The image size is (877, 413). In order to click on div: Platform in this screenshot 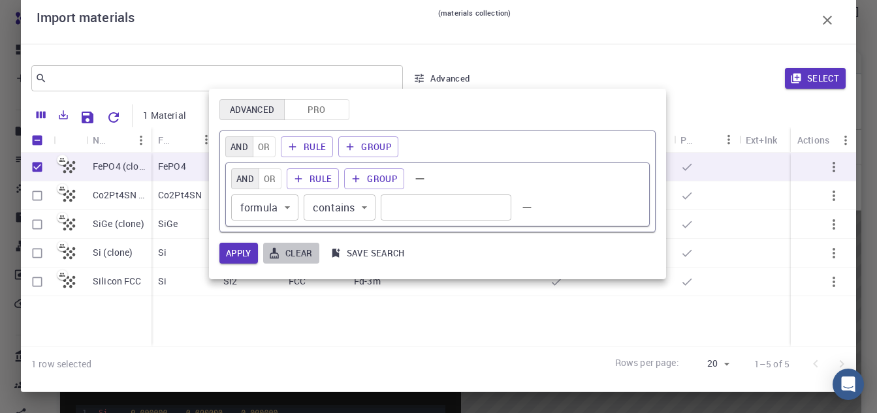, I will do `click(284, 110)`.